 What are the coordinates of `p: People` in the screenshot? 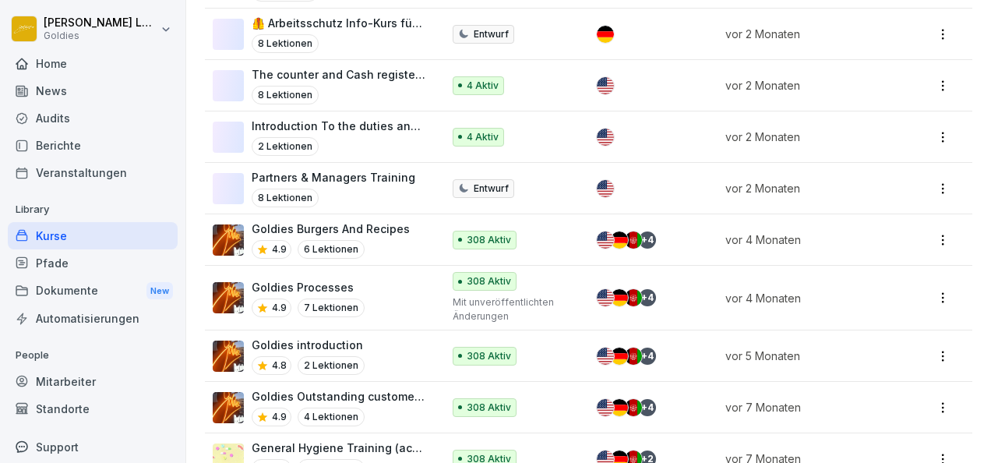 It's located at (93, 355).